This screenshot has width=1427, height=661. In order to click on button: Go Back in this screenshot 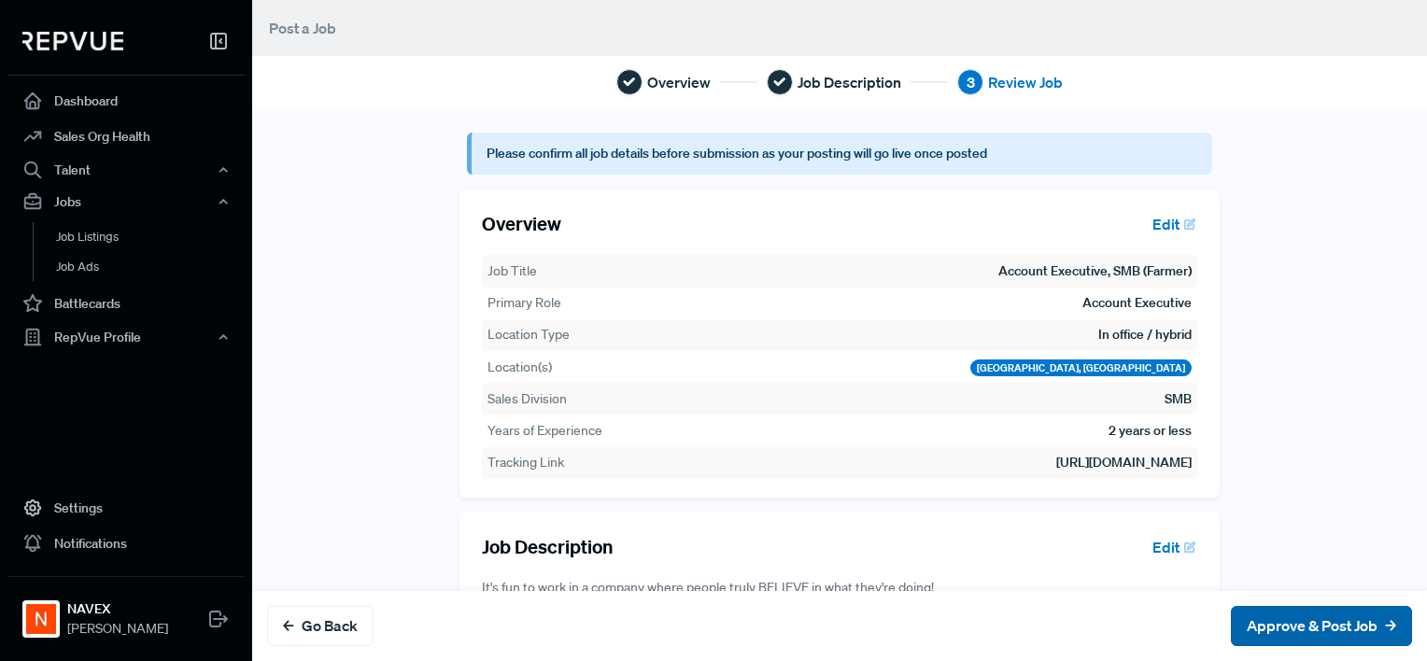, I will do `click(320, 626)`.